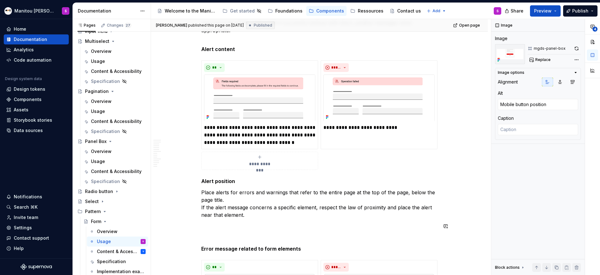  I want to click on a: Open page, so click(467, 25).